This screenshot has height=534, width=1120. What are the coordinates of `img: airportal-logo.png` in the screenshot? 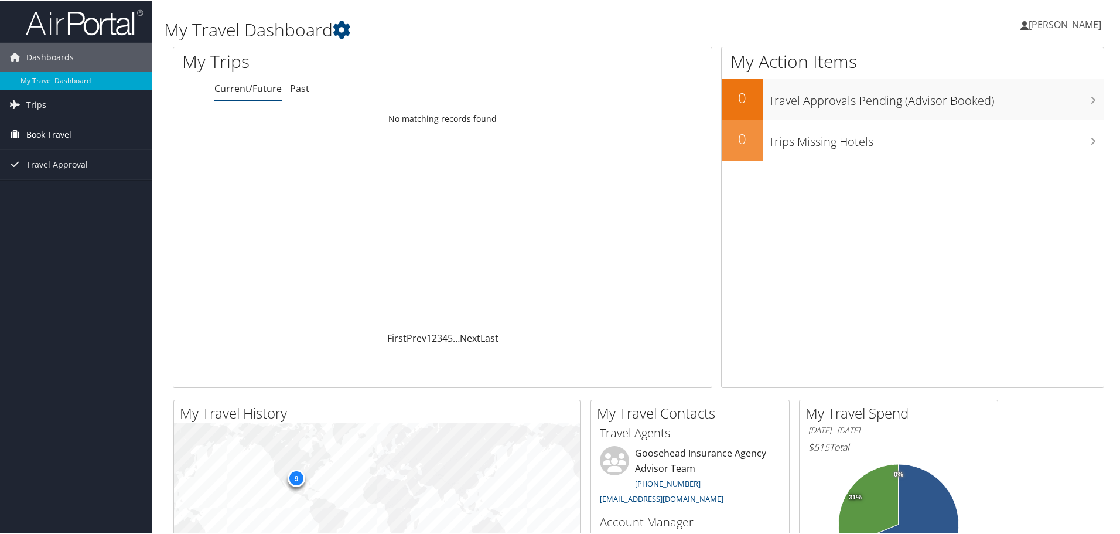 It's located at (84, 21).